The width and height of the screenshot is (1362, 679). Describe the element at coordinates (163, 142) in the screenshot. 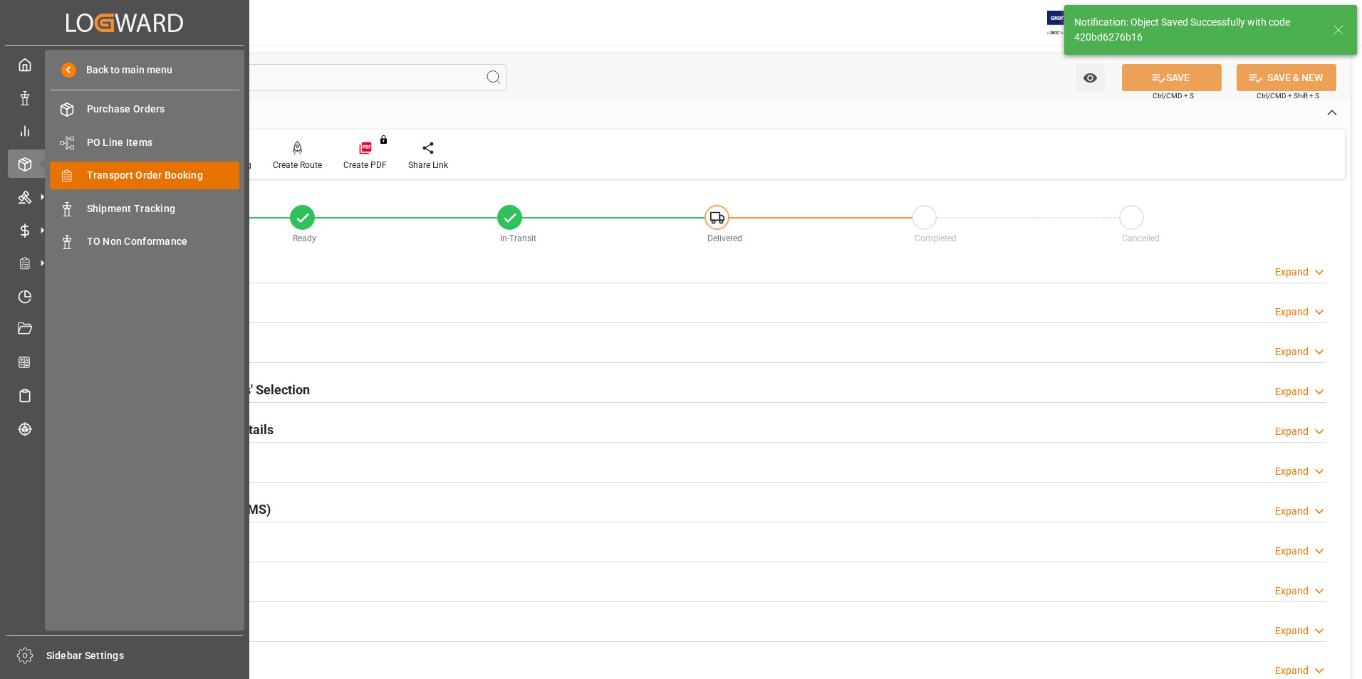

I see `span: PO Line Items` at that location.